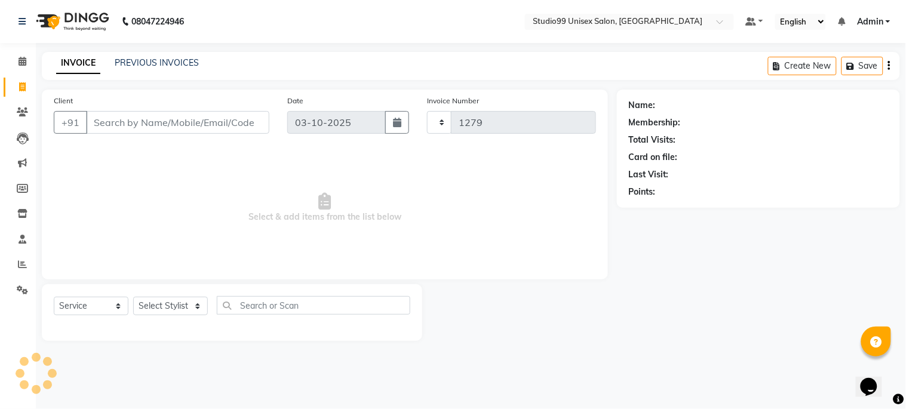 The width and height of the screenshot is (906, 409). Describe the element at coordinates (648, 174) in the screenshot. I see `div: Last Visit:` at that location.